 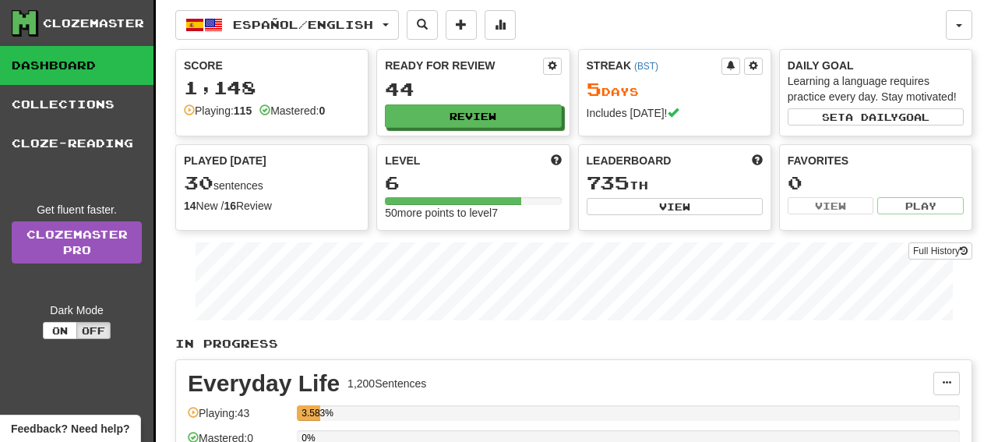 What do you see at coordinates (473, 116) in the screenshot?
I see `button: Review` at bounding box center [473, 116].